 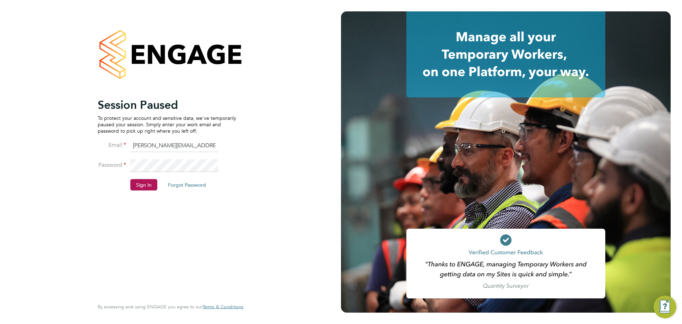 I want to click on h2: Session Paused, so click(x=167, y=104).